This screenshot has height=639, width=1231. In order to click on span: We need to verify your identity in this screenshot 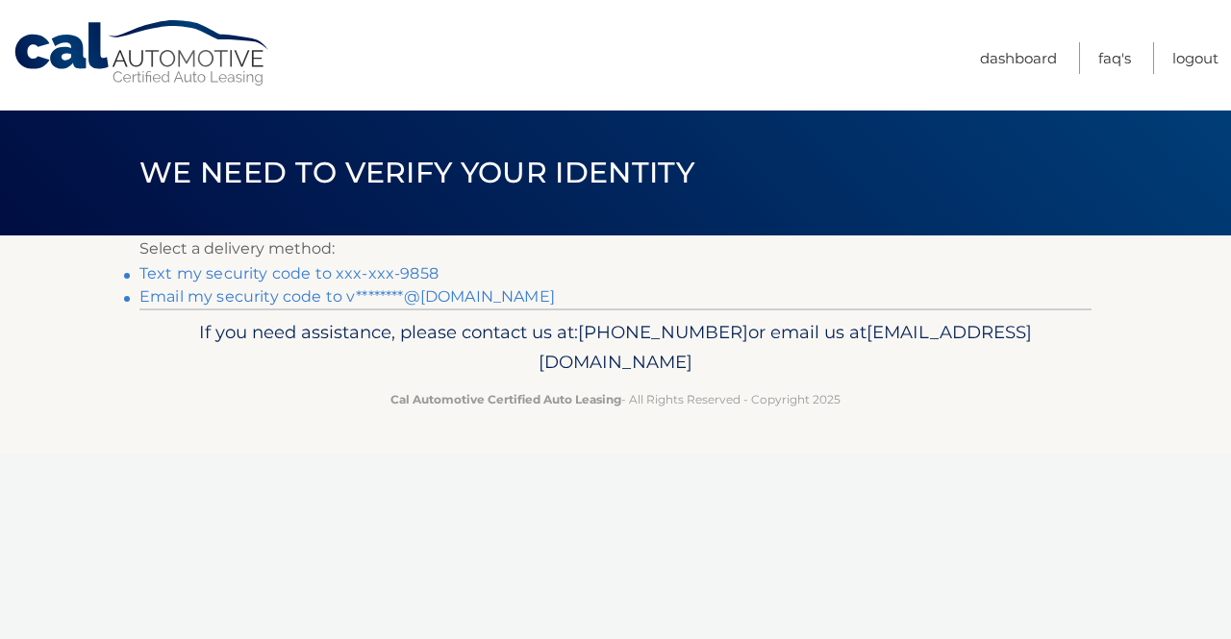, I will do `click(416, 172)`.